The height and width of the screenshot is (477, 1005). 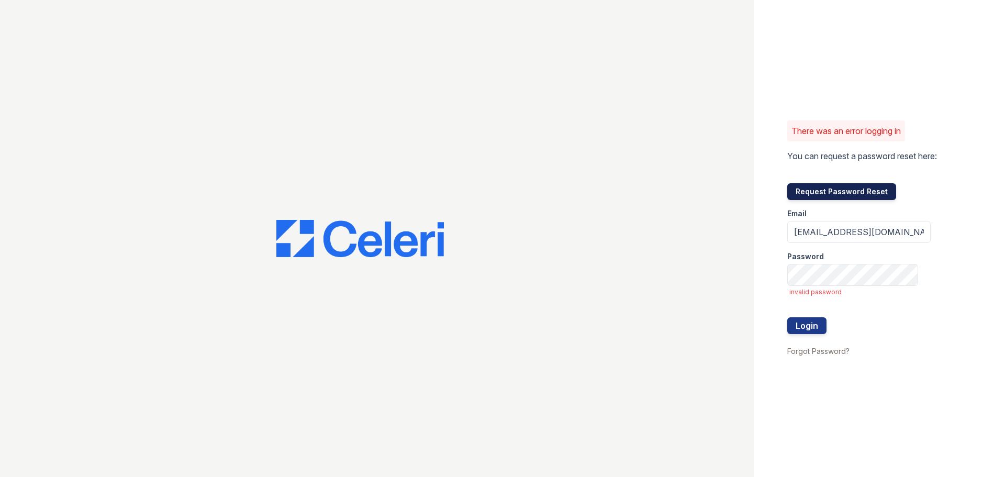 I want to click on label: Email, so click(x=797, y=214).